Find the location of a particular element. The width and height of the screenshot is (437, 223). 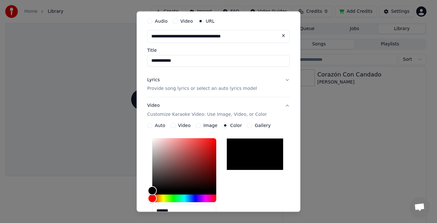

label: Audio is located at coordinates (161, 21).